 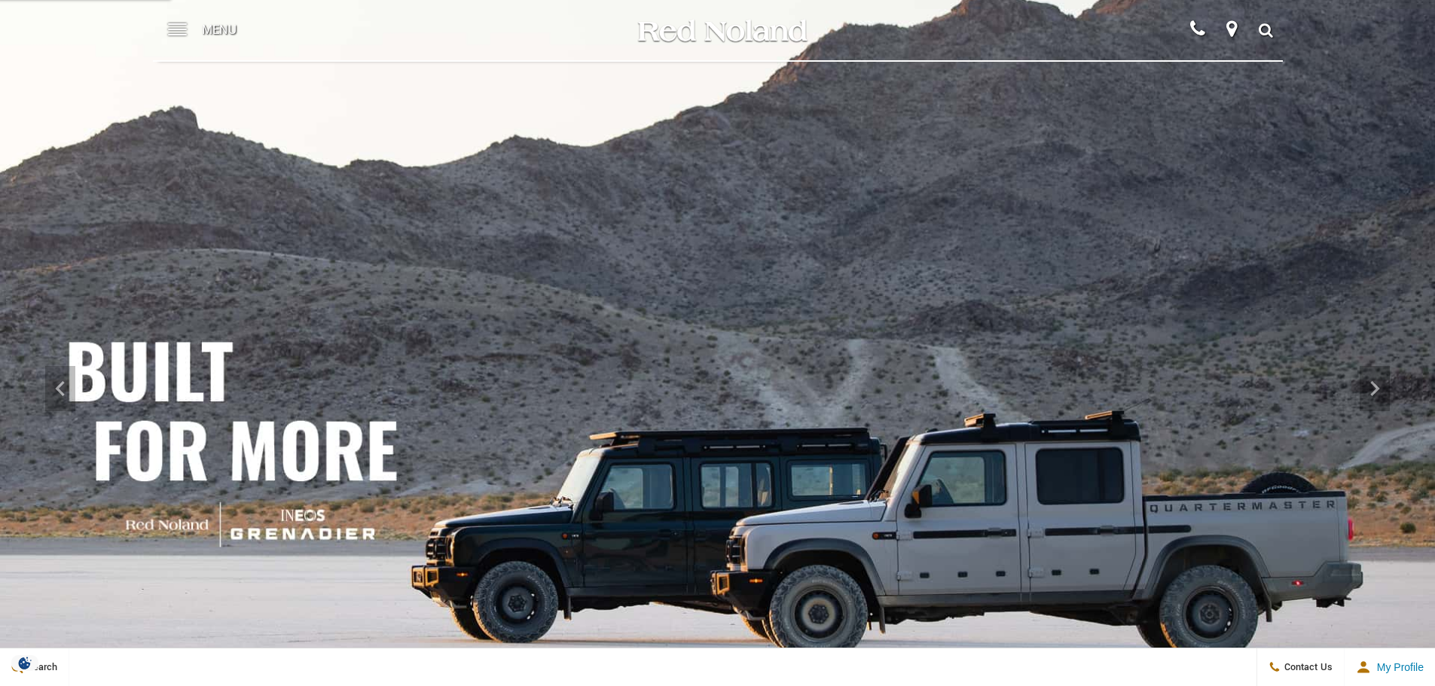 What do you see at coordinates (1397, 667) in the screenshot?
I see `span: My Profile` at bounding box center [1397, 667].